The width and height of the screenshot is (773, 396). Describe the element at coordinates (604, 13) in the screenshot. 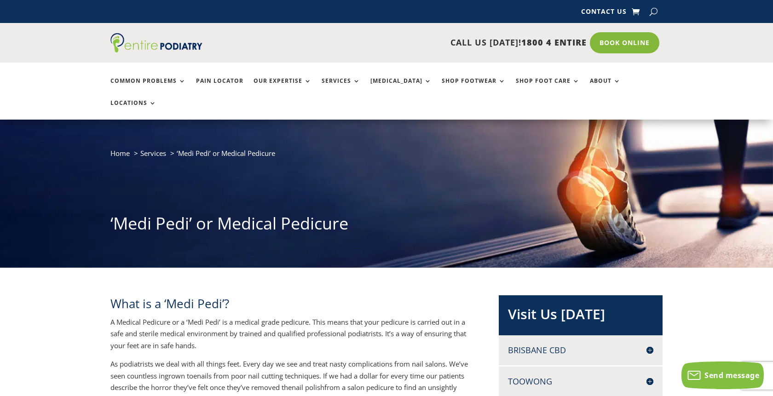

I see `a: Contact Us` at that location.